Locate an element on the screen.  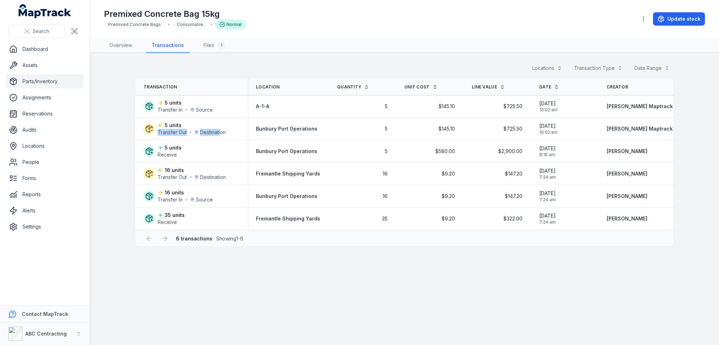
a: Assignments is located at coordinates (45, 98).